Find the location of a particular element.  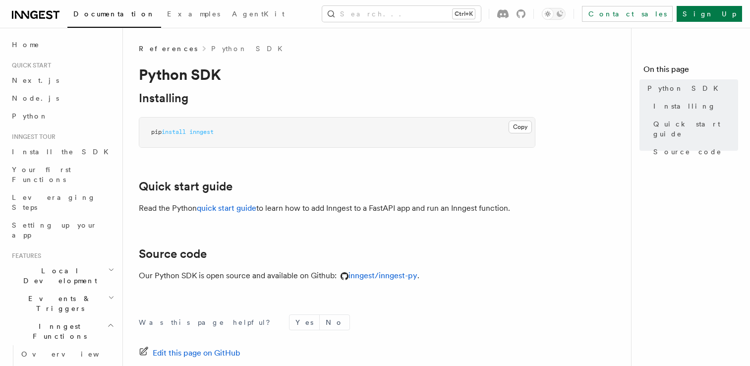

a: Overview is located at coordinates (67, 354).